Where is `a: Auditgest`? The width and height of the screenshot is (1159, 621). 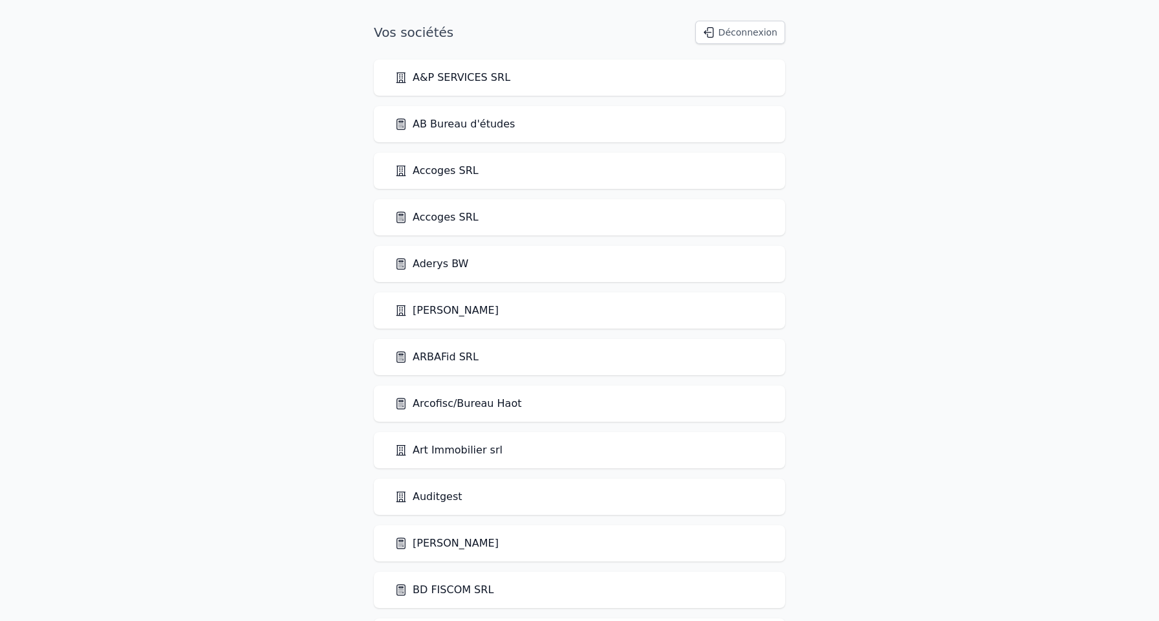
a: Auditgest is located at coordinates (428, 497).